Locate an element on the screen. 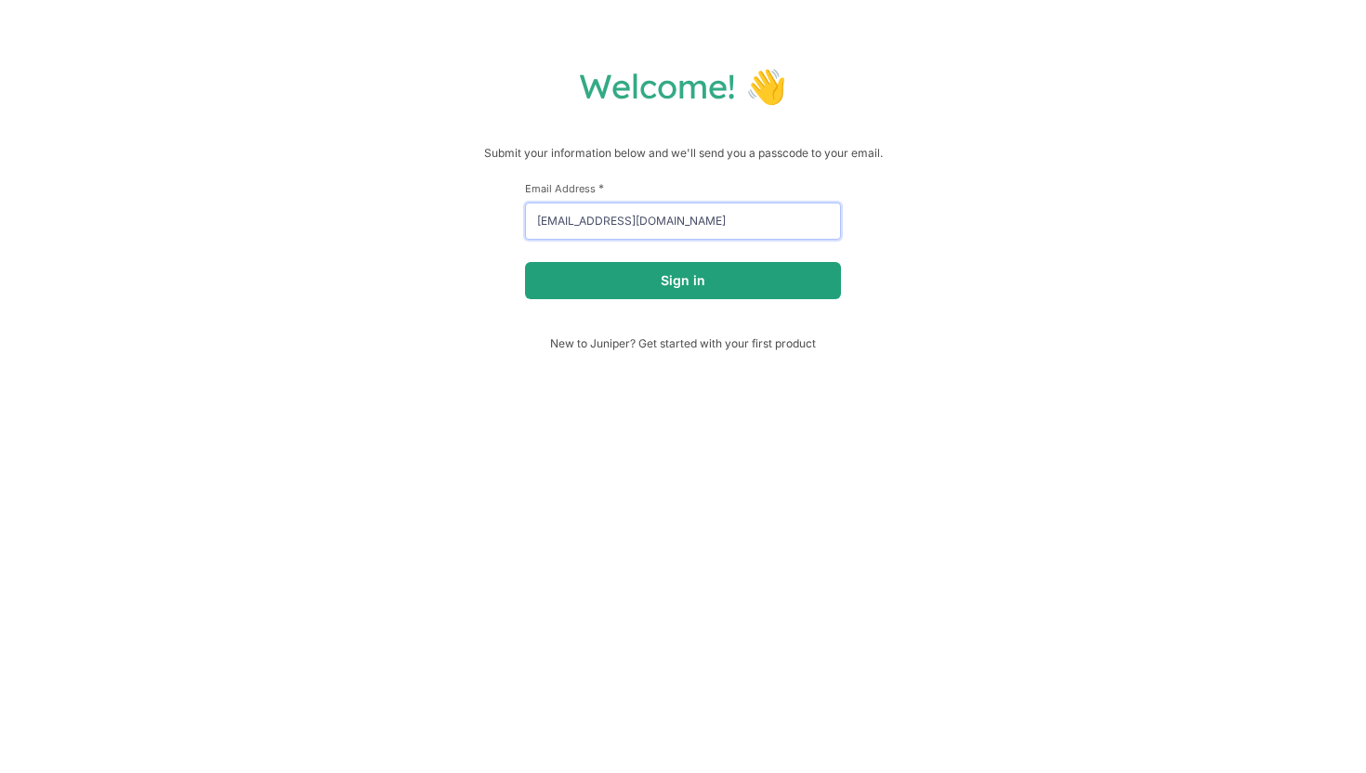 This screenshot has width=1366, height=773. p: Submit your information below and we'll send you a passcode to your email. is located at coordinates (683, 153).